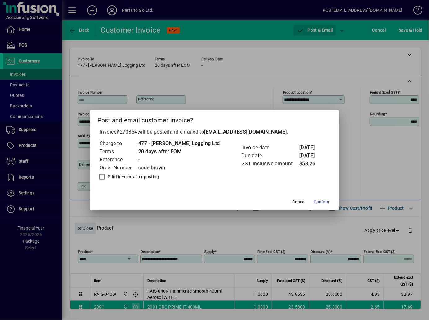  I want to click on p: Invoice will be posted ., so click(215, 132).